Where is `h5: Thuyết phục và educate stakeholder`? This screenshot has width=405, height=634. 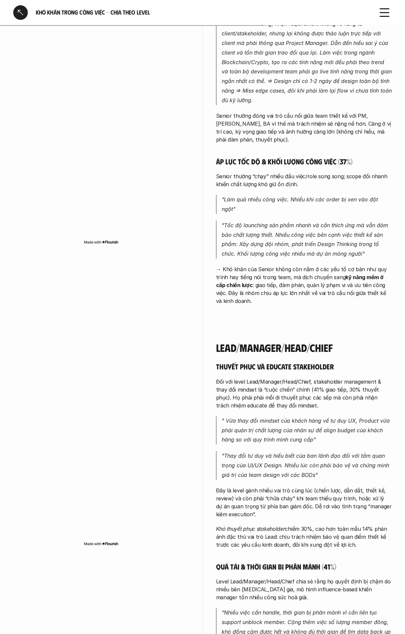
h5: Thuyết phục và educate stakeholder is located at coordinates (304, 367).